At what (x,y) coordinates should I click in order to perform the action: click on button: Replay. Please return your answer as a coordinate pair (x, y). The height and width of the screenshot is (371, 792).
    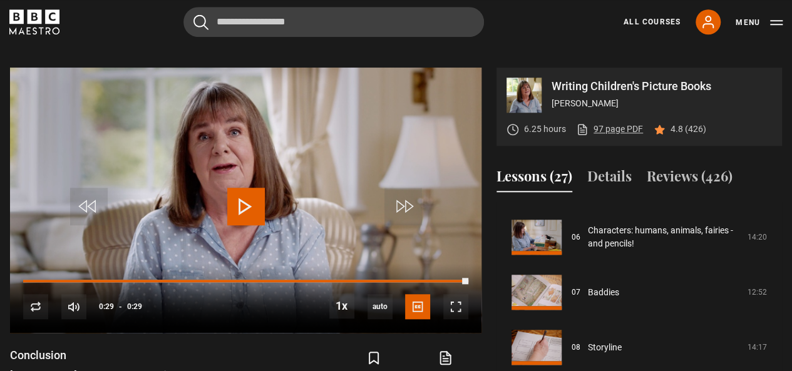
    Looking at the image, I should click on (36, 307).